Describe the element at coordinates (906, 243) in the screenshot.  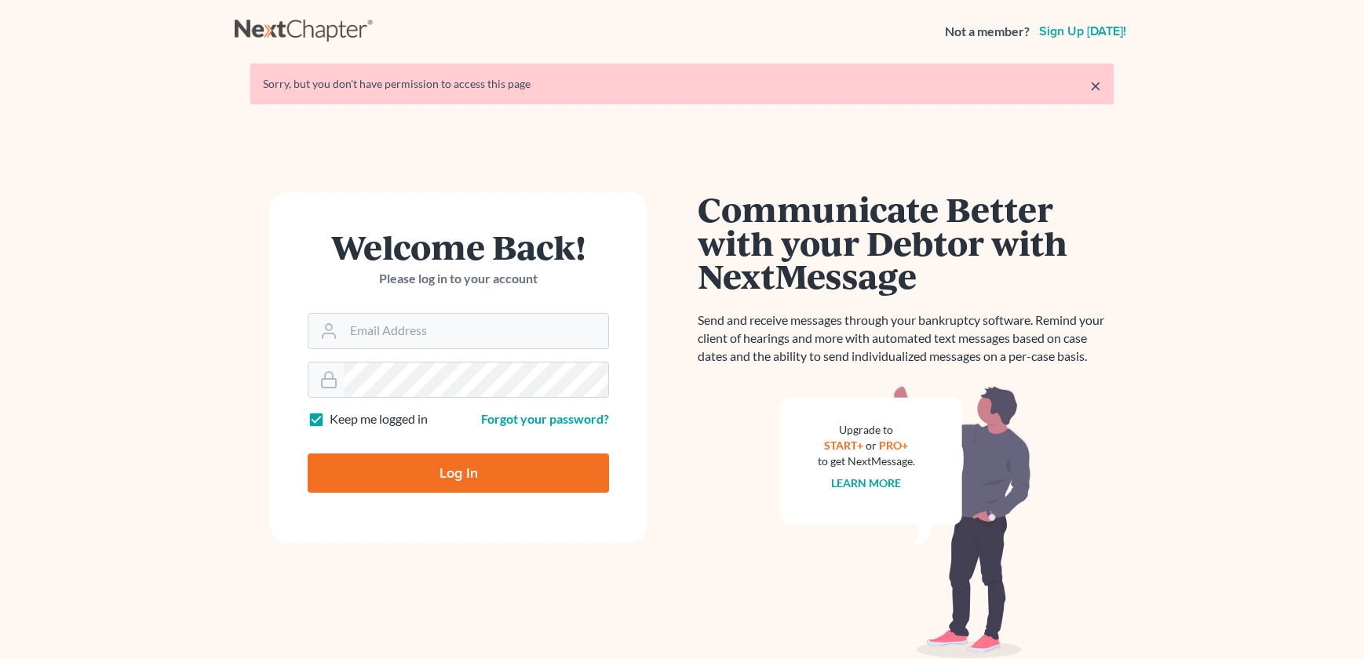
I see `h1: Communicate Better with your Debtor with NextMessage` at that location.